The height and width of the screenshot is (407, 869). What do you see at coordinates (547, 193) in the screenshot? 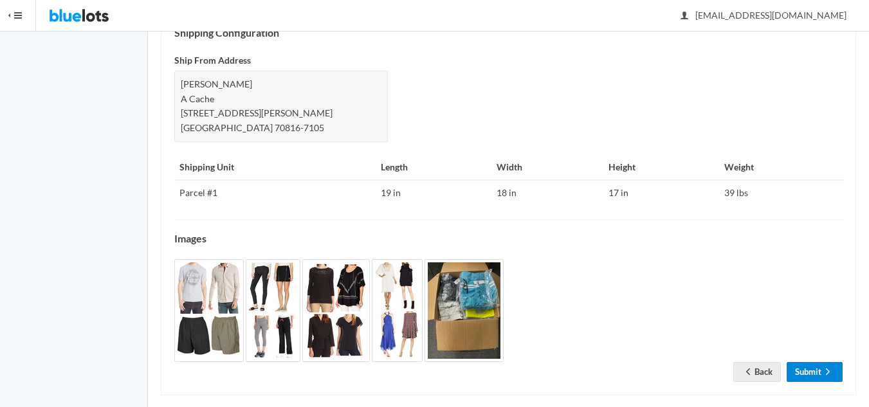
I see `td: 18 in` at bounding box center [547, 193].